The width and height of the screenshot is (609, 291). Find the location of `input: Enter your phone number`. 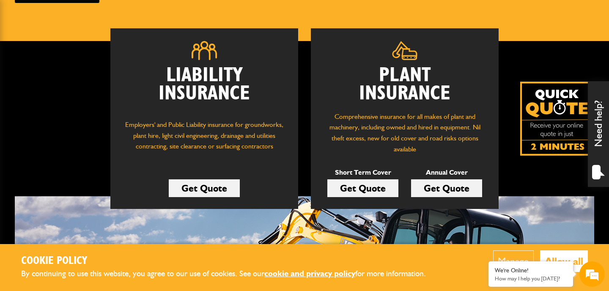

input: Enter your phone number is located at coordinates (82, 137).